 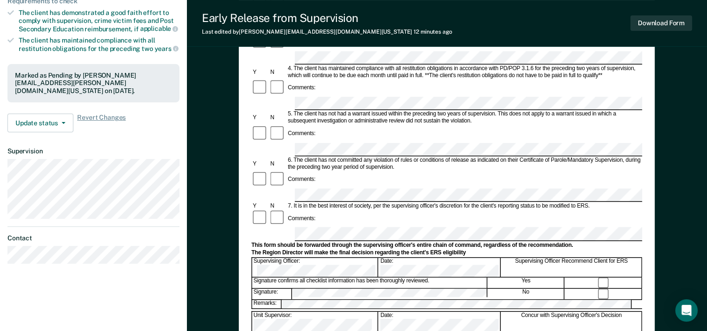 I want to click on div: Supervising Officer Recommend Client for ERS, so click(x=571, y=267).